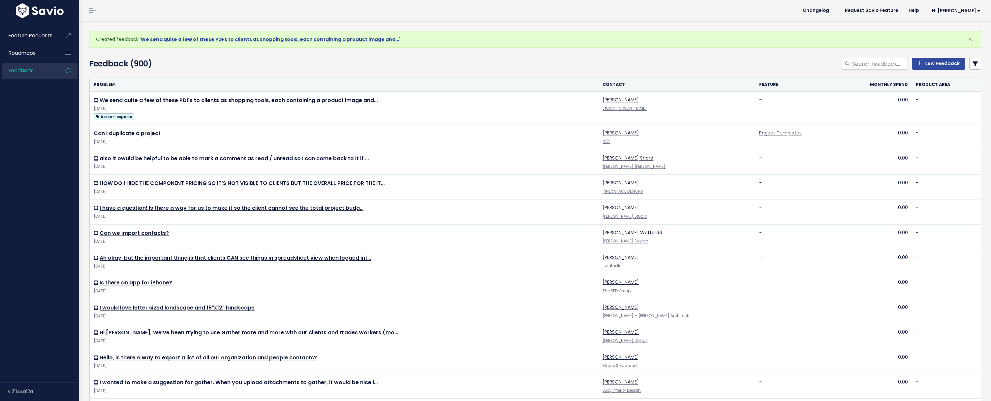  I want to click on div: Created feedback ' ', so click(535, 39).